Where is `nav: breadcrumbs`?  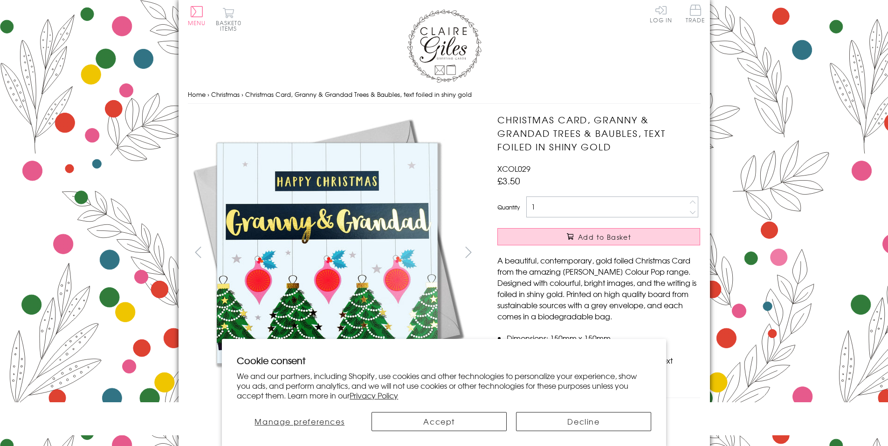 nav: breadcrumbs is located at coordinates (444, 95).